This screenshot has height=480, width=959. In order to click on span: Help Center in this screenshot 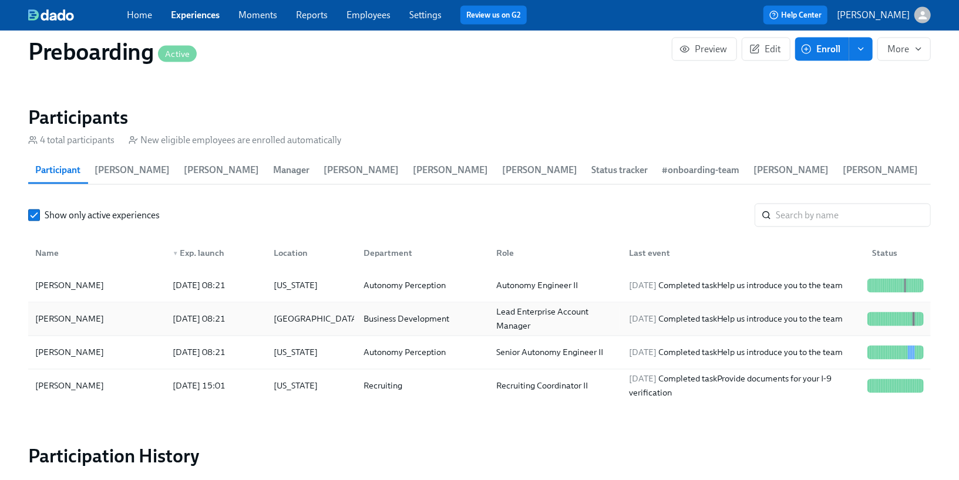, I will do `click(795, 15)`.